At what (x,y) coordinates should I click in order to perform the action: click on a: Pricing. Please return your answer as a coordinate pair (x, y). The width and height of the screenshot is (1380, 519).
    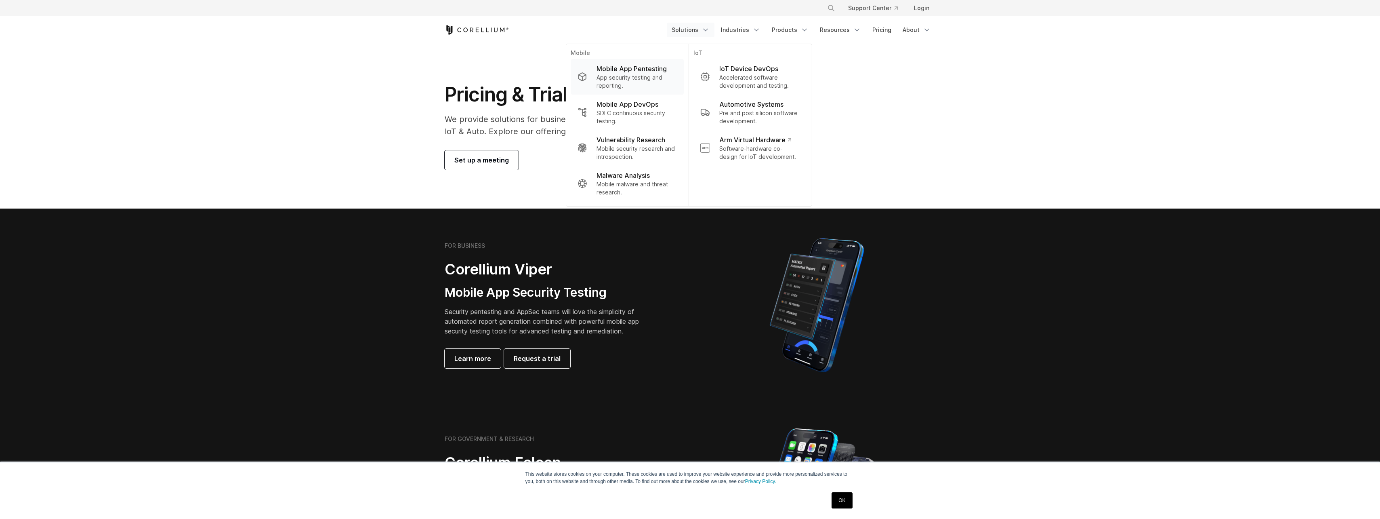
    Looking at the image, I should click on (882, 30).